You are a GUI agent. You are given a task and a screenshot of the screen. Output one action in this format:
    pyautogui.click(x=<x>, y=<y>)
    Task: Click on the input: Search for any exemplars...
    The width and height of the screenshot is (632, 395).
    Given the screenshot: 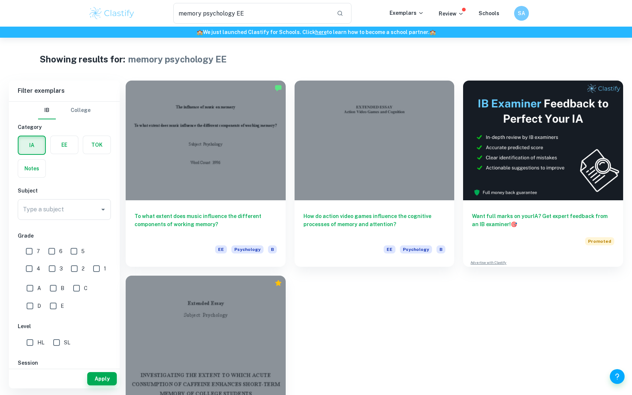 What is the action you would take?
    pyautogui.click(x=252, y=13)
    